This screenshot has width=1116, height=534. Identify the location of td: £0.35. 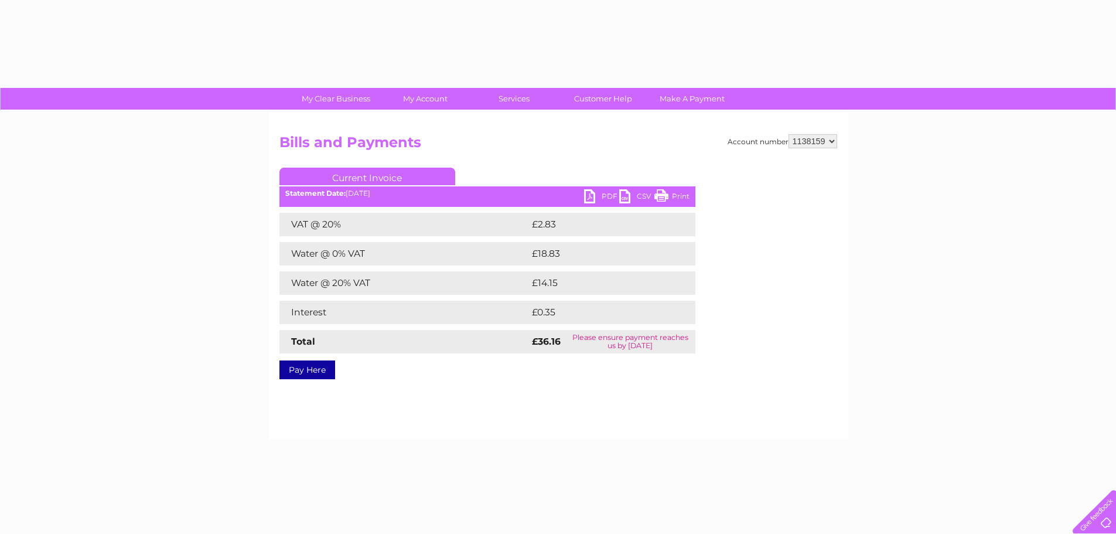
(598, 312).